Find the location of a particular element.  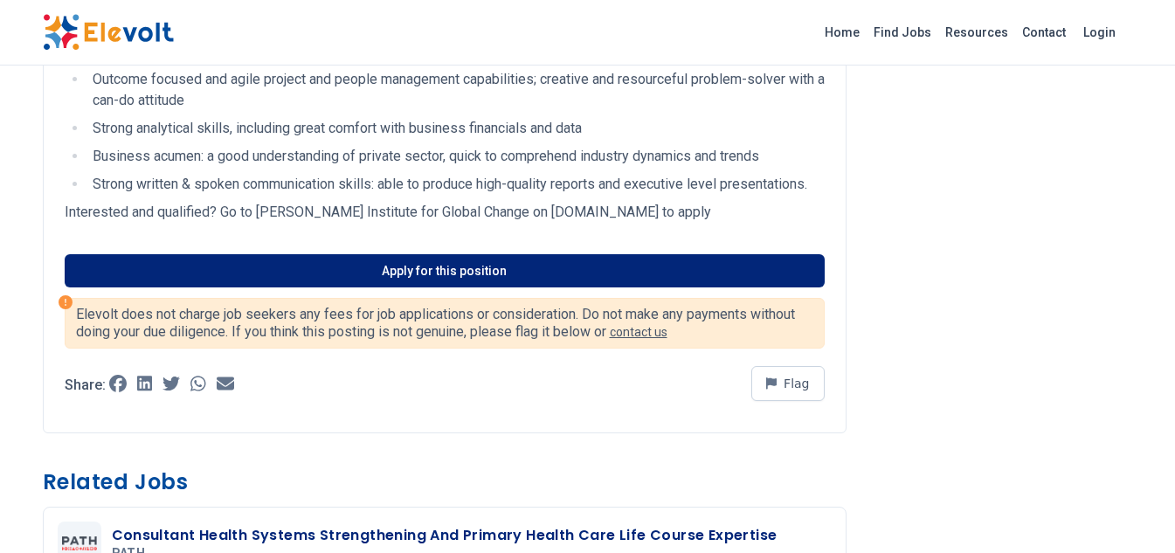

li: Outcome focused and agile project and people management capabilities; creative and resourceful pr... is located at coordinates (456, 90).